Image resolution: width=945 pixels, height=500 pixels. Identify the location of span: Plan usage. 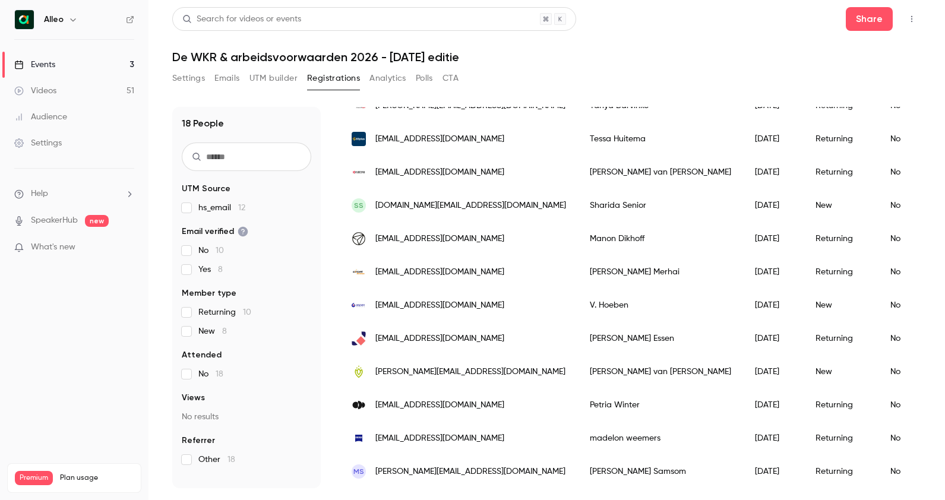
(97, 478).